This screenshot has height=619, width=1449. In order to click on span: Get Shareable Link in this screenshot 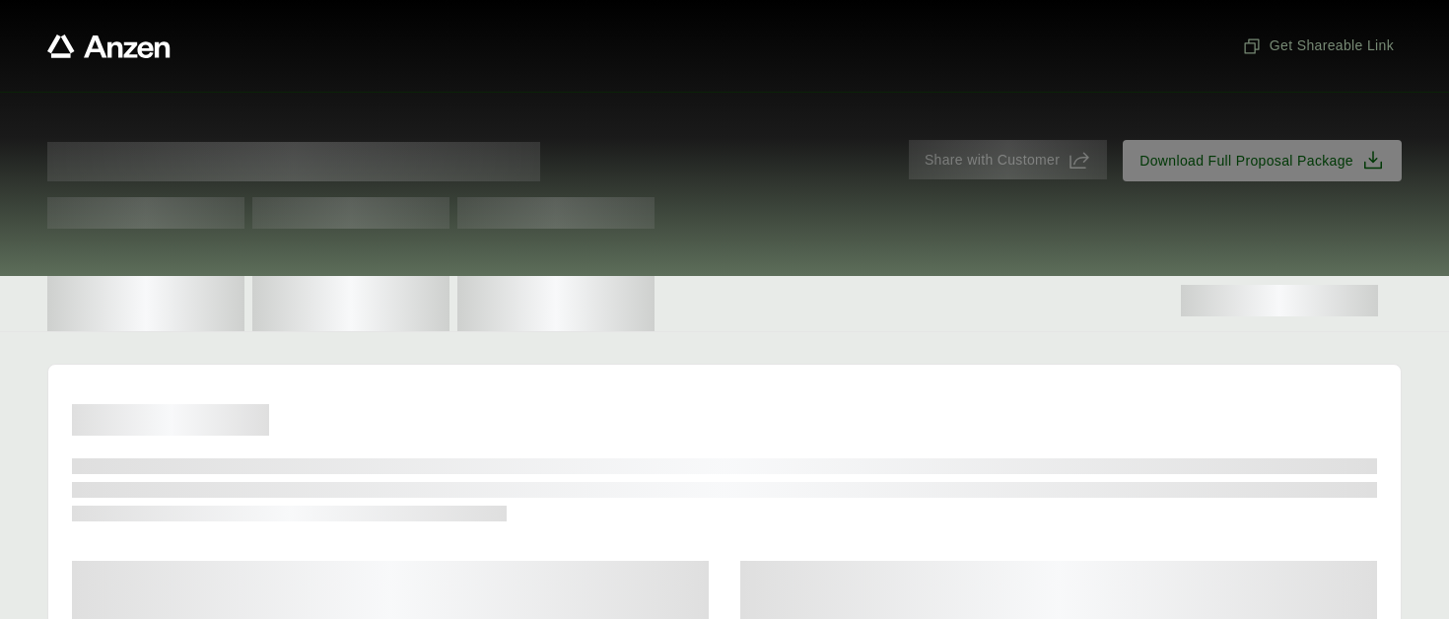, I will do `click(1318, 45)`.